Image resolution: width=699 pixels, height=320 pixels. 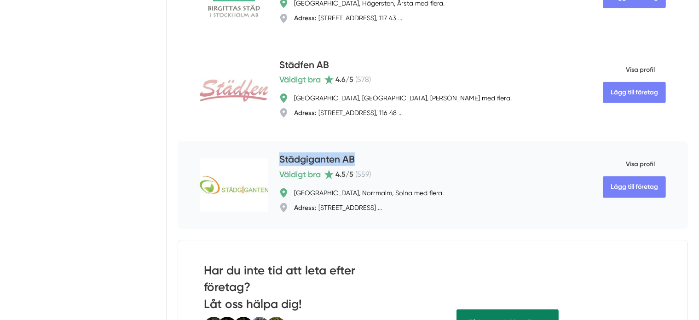 I want to click on span: ( 578 ), so click(x=363, y=79).